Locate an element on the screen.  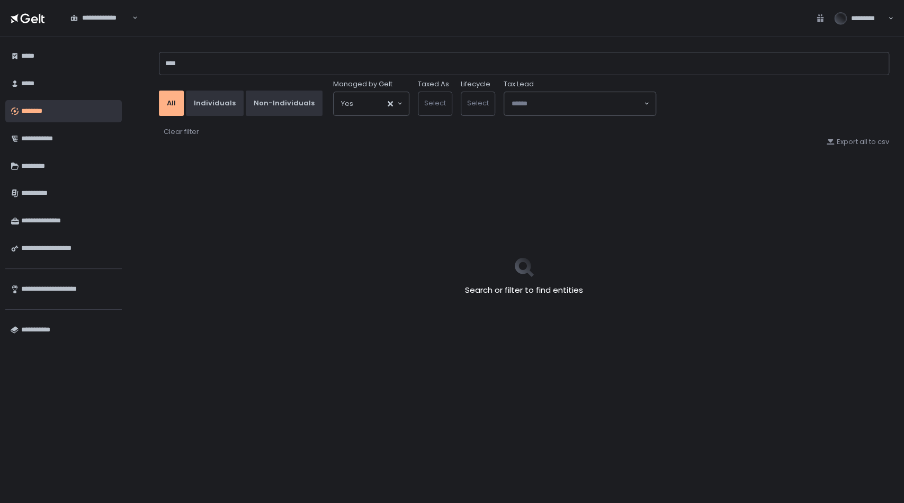
button: Export all to csv is located at coordinates (857, 142).